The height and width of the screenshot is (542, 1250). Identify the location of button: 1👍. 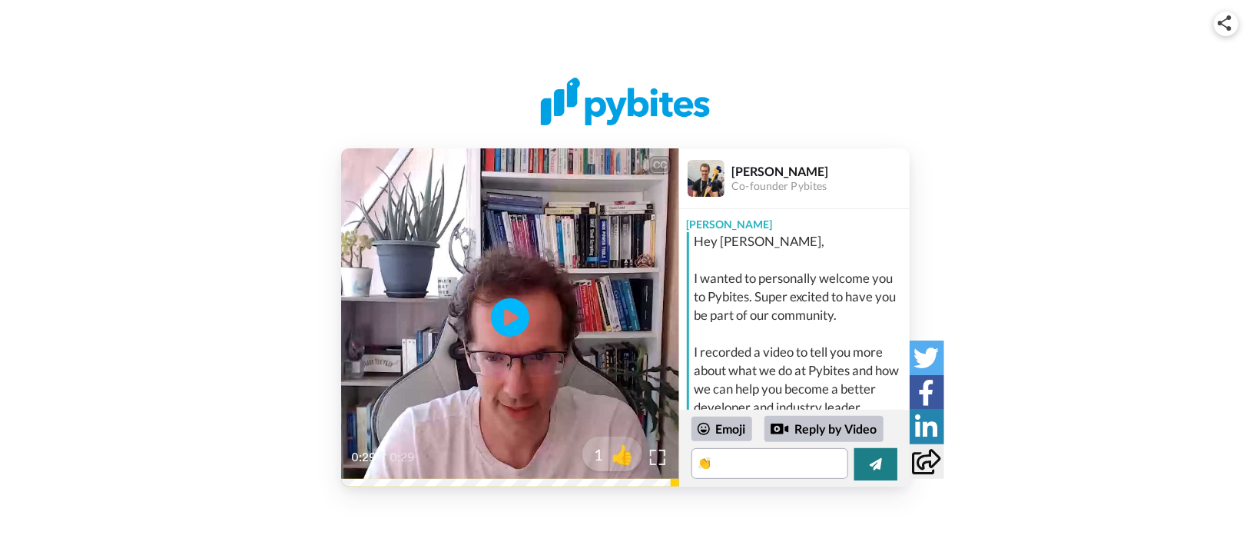
(612, 453).